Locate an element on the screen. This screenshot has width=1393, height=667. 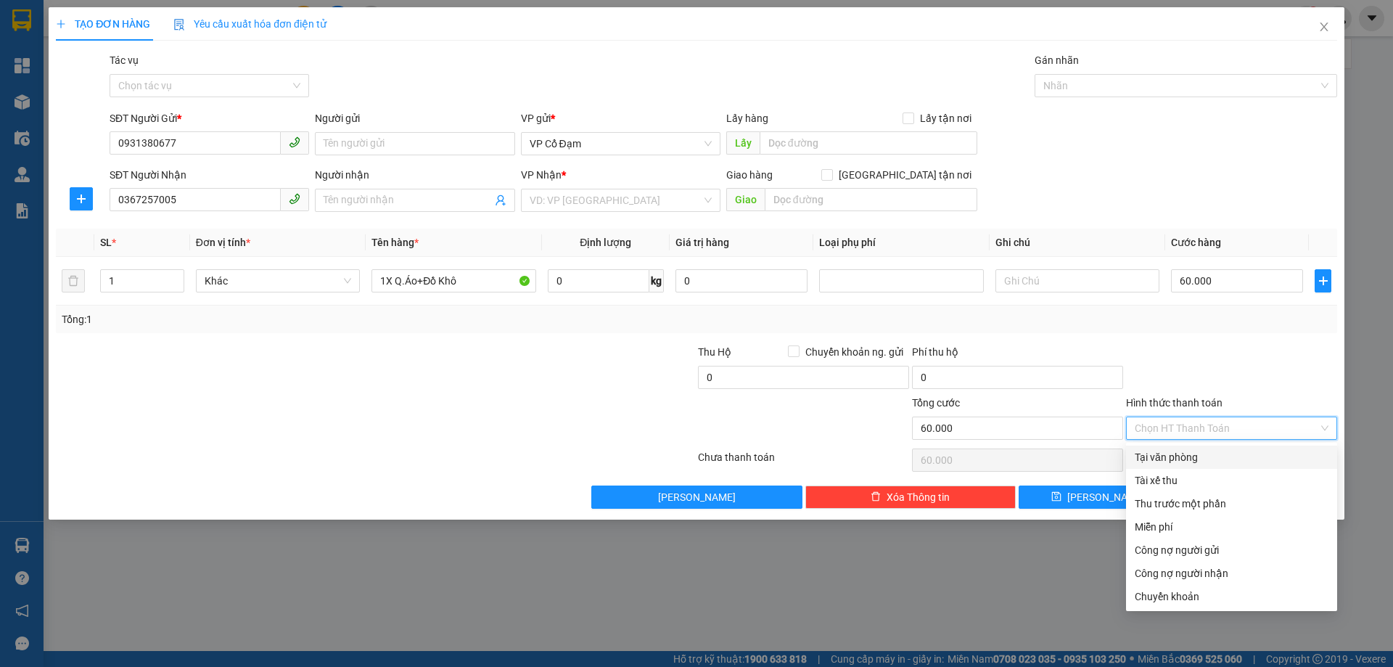
span: Chuyển khoản ng. gửi is located at coordinates (854, 352).